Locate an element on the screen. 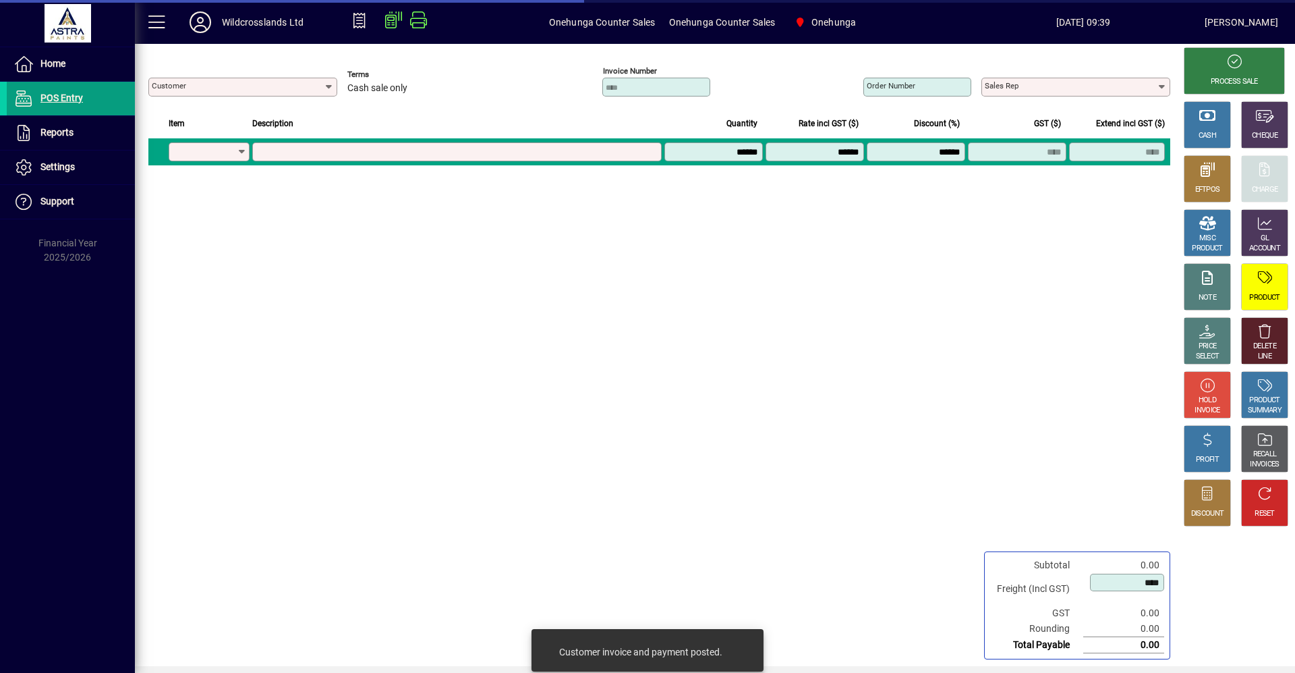  mat-label: Order number is located at coordinates (891, 86).